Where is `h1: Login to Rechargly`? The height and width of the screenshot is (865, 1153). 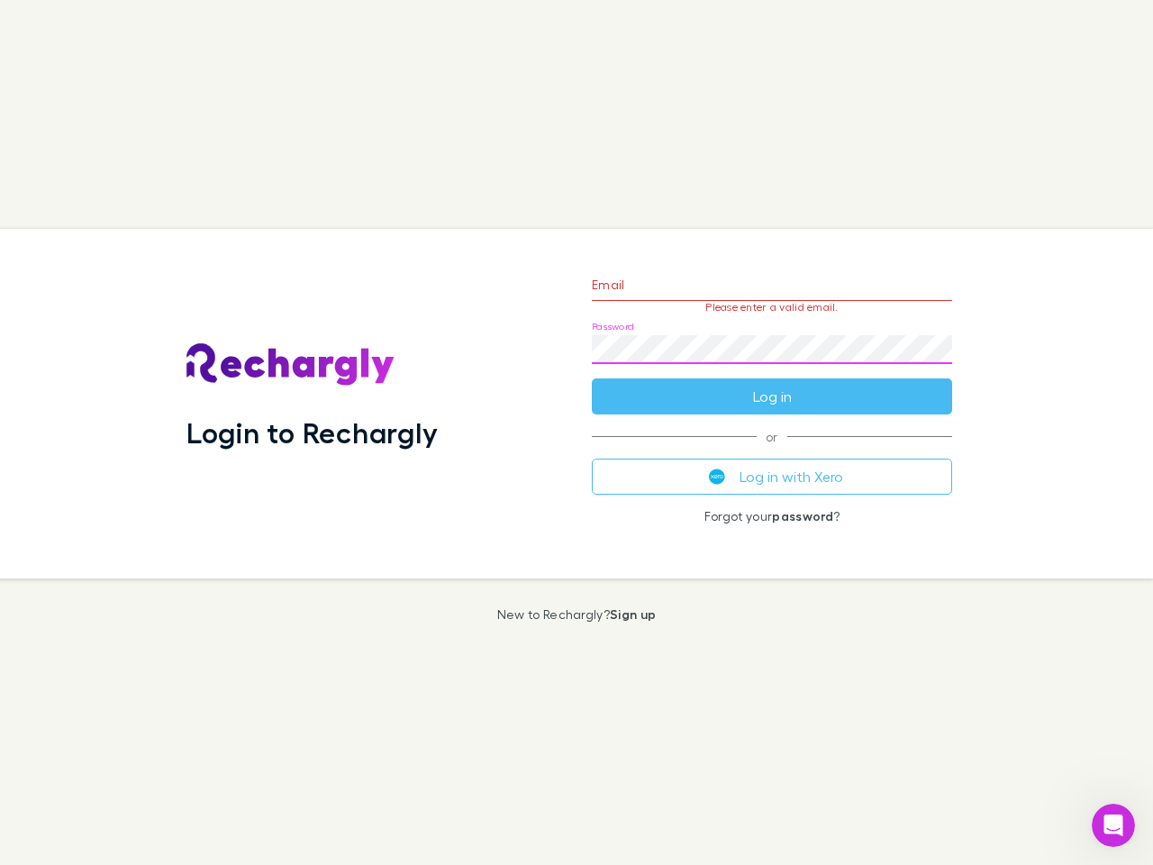 h1: Login to Rechargly is located at coordinates (312, 432).